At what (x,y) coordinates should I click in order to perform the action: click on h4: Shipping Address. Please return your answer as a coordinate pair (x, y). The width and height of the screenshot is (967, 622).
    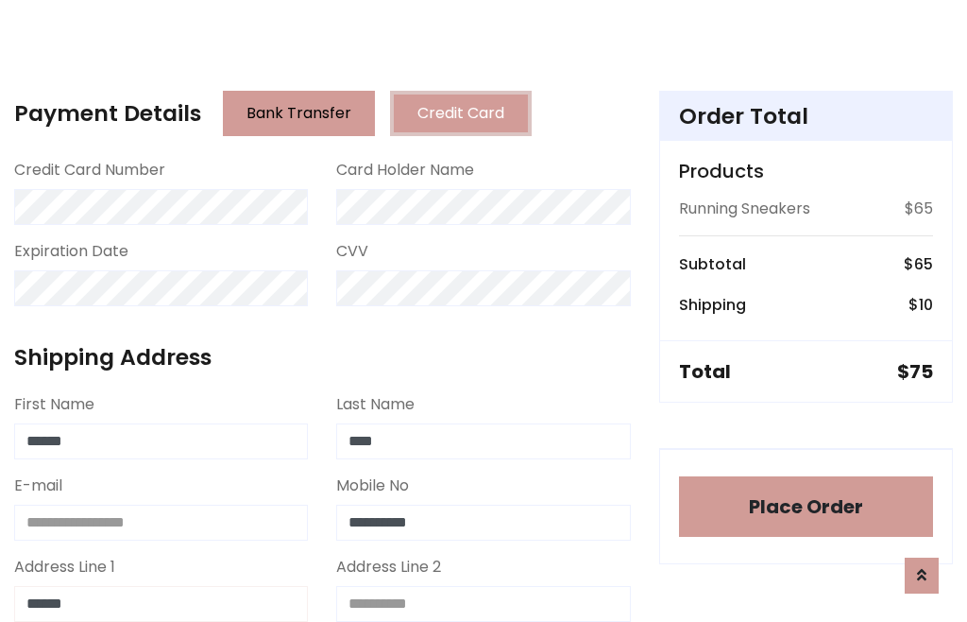
    Looking at the image, I should click on (322, 357).